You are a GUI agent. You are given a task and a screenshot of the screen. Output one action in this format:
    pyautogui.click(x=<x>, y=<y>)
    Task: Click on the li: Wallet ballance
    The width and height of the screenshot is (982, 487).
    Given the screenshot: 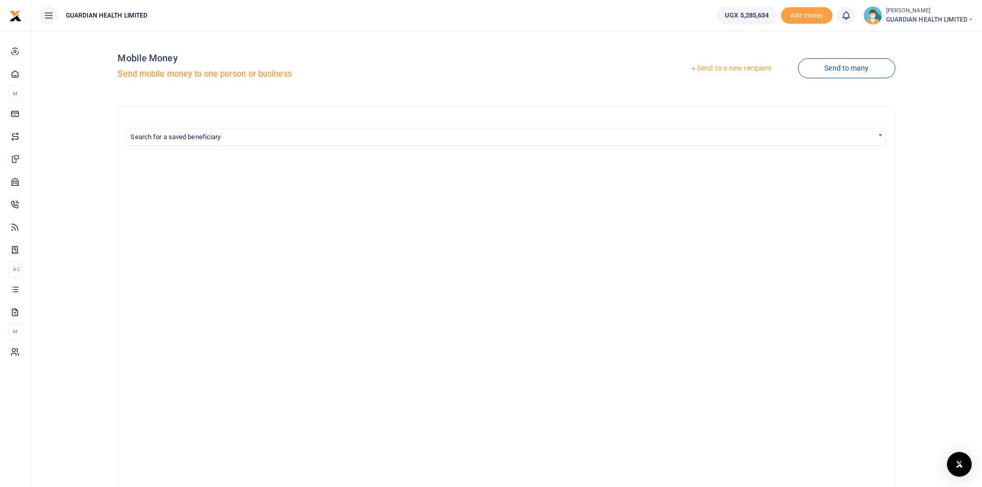 What is the action you would take?
    pyautogui.click(x=746, y=15)
    